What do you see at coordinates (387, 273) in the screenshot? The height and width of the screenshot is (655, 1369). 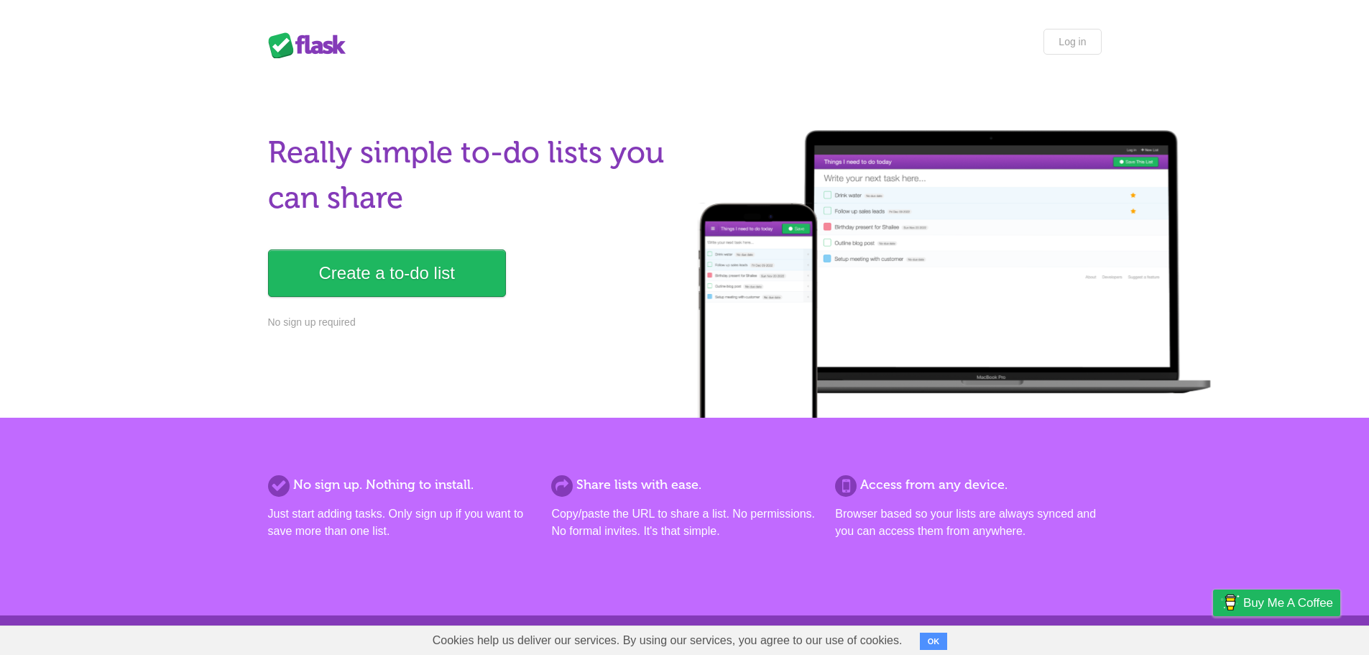 I see `a: Create a to-do list` at bounding box center [387, 273].